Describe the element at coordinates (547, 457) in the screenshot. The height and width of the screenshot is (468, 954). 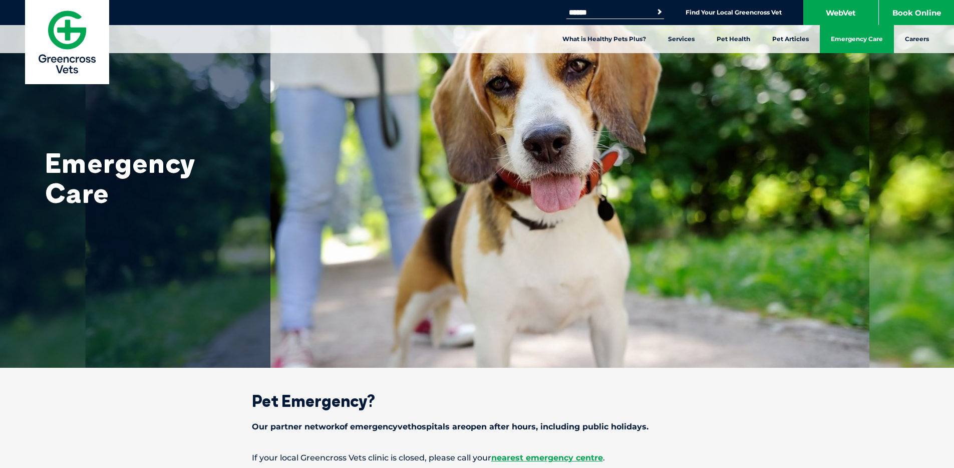
I see `span: nearest emergency centre` at that location.